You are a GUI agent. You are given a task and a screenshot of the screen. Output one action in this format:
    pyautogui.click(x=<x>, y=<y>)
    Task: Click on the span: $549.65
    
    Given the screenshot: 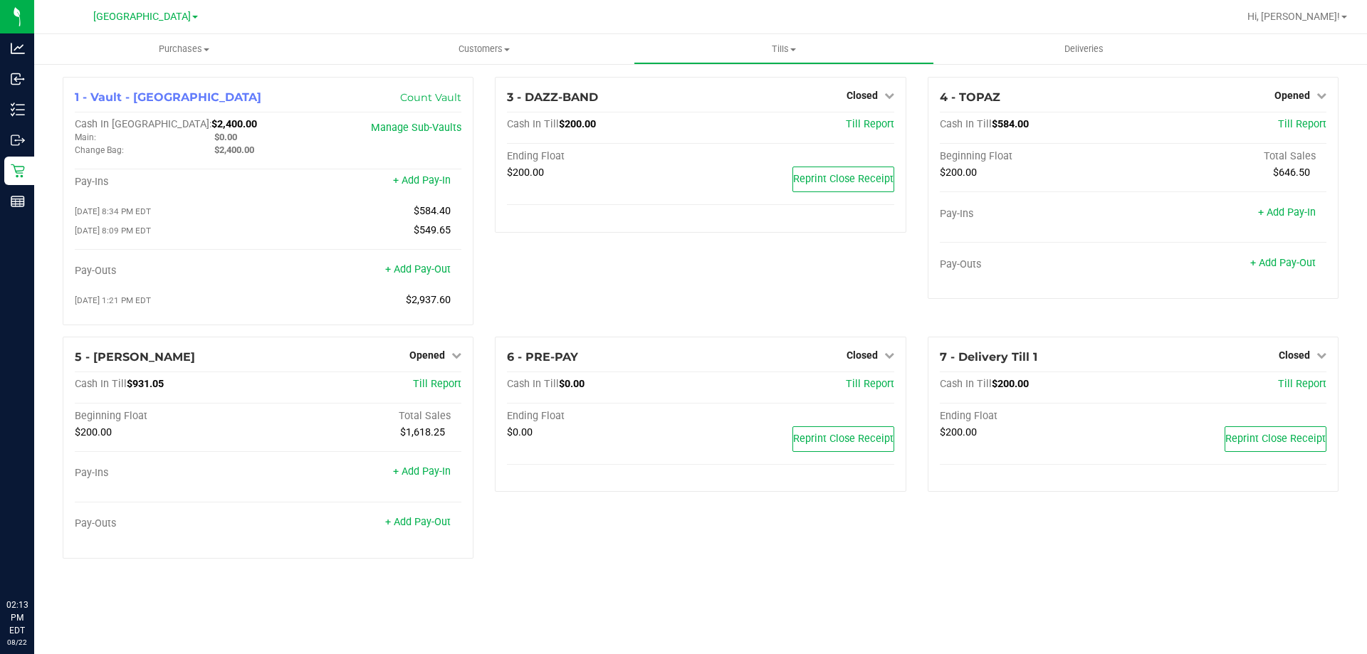 What is the action you would take?
    pyautogui.click(x=432, y=230)
    